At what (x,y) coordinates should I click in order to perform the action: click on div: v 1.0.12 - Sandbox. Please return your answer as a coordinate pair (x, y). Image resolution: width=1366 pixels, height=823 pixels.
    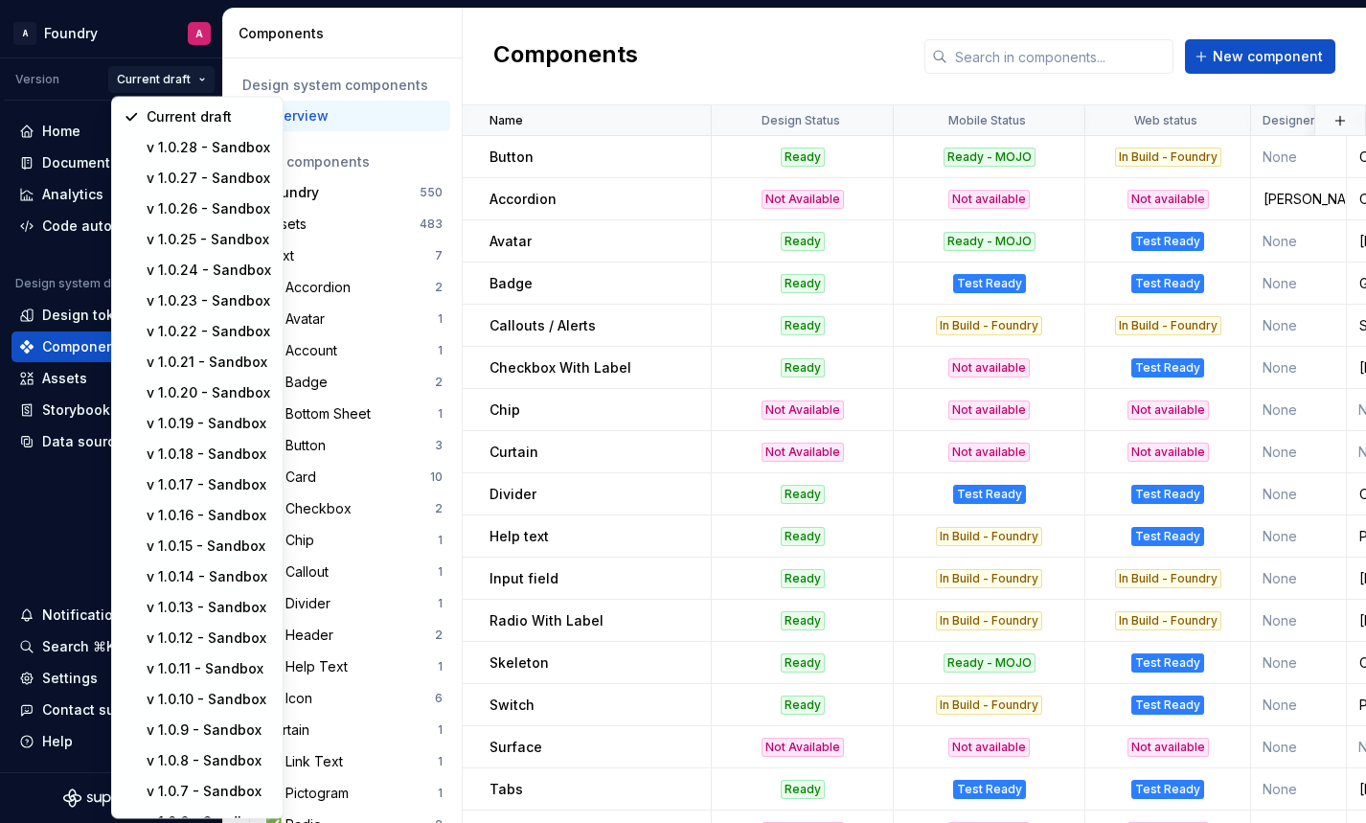
    Looking at the image, I should click on (209, 638).